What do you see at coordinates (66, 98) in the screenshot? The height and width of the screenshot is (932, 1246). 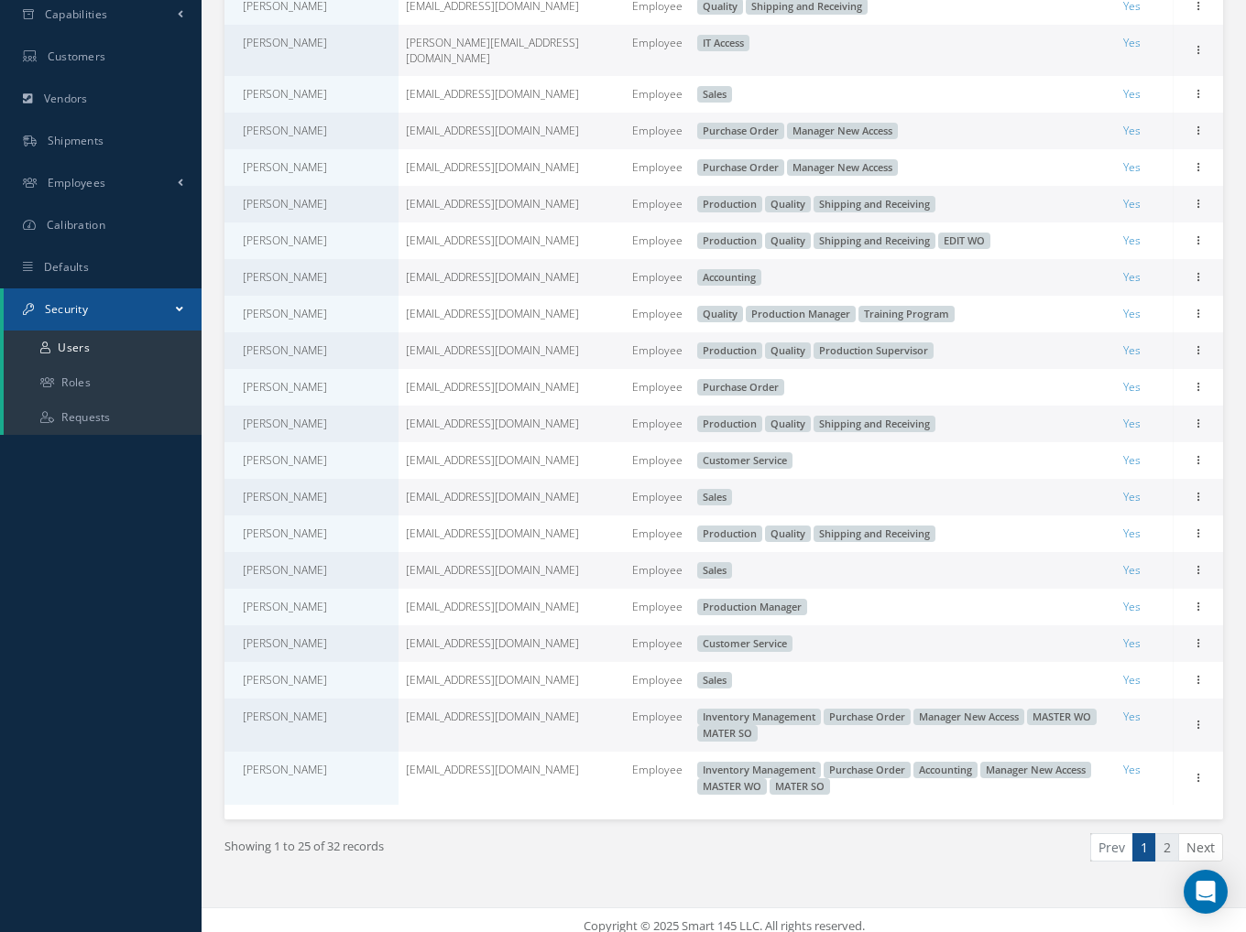 I see `span: Vendors` at bounding box center [66, 98].